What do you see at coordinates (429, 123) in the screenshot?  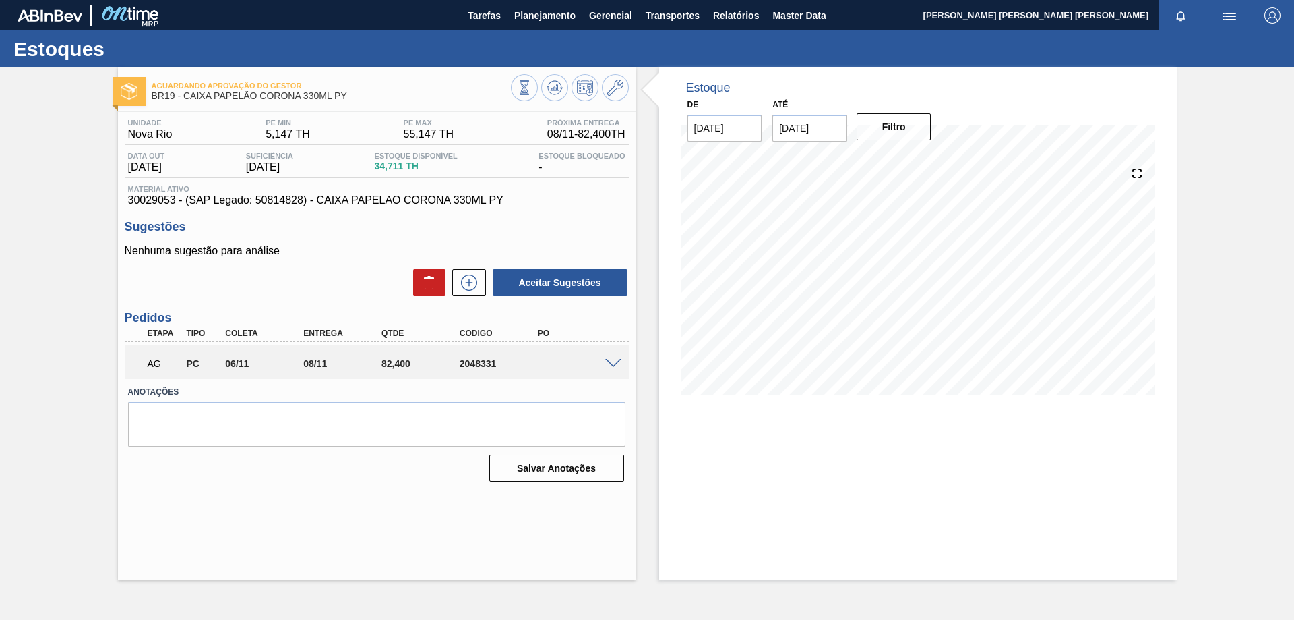 I see `span: PE MAX` at bounding box center [429, 123].